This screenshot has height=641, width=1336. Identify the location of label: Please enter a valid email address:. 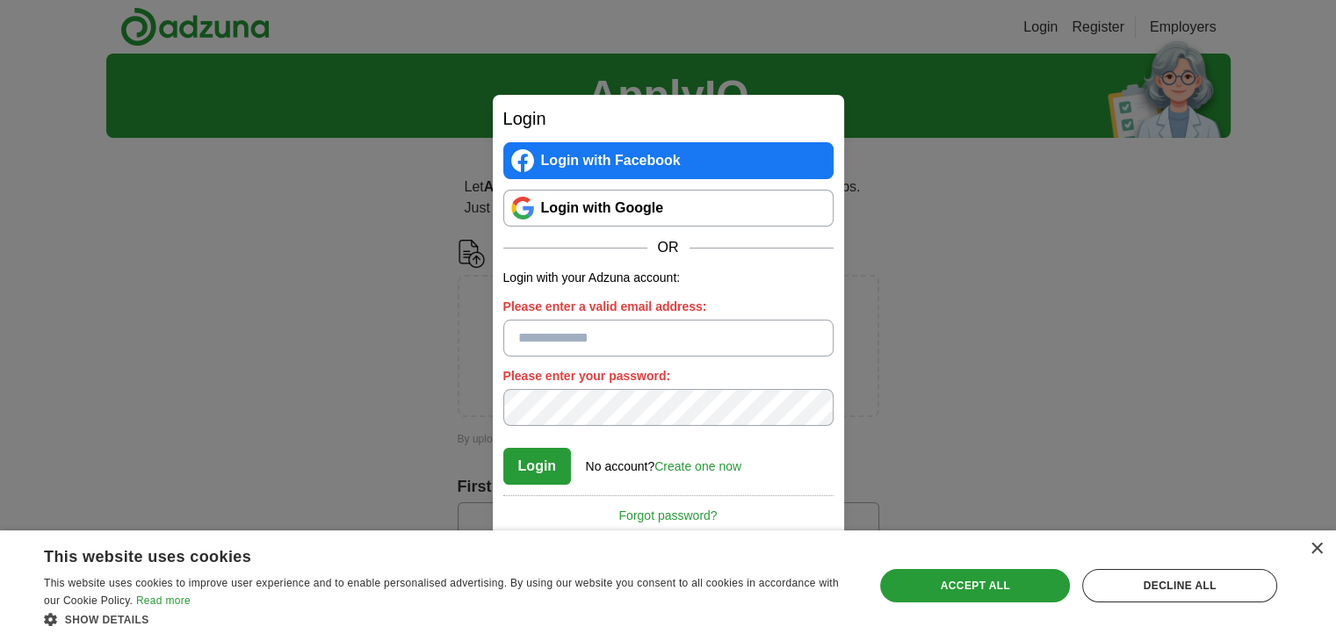
(669, 307).